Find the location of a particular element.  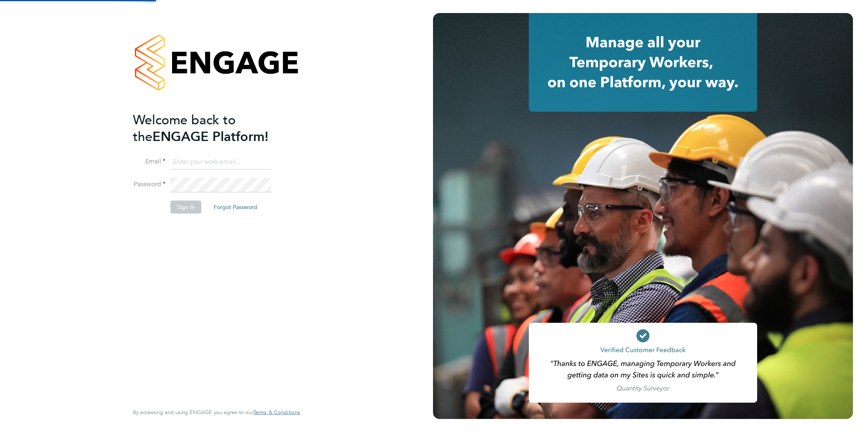

span: Terms & Conditions is located at coordinates (276, 412).